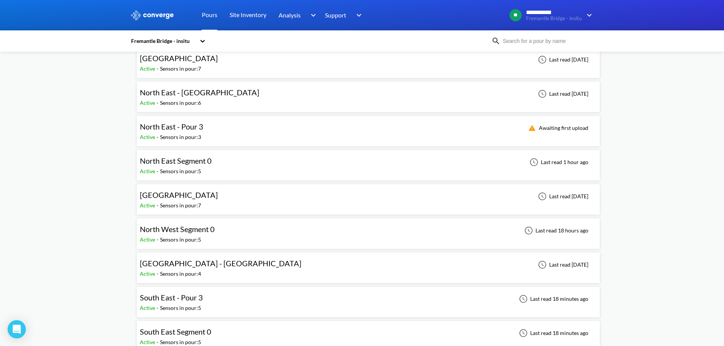  What do you see at coordinates (289, 15) in the screenshot?
I see `span: Analysis` at bounding box center [289, 15].